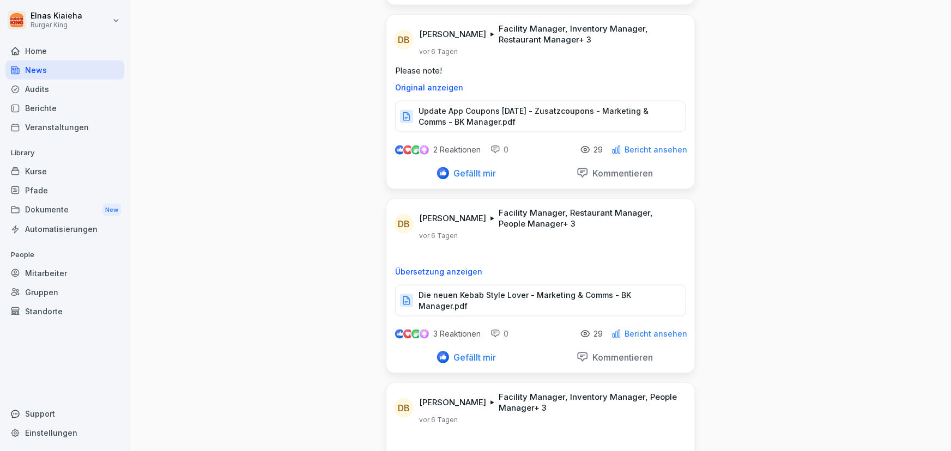 Image resolution: width=951 pixels, height=451 pixels. What do you see at coordinates (65, 292) in the screenshot?
I see `div: Gruppen` at bounding box center [65, 292].